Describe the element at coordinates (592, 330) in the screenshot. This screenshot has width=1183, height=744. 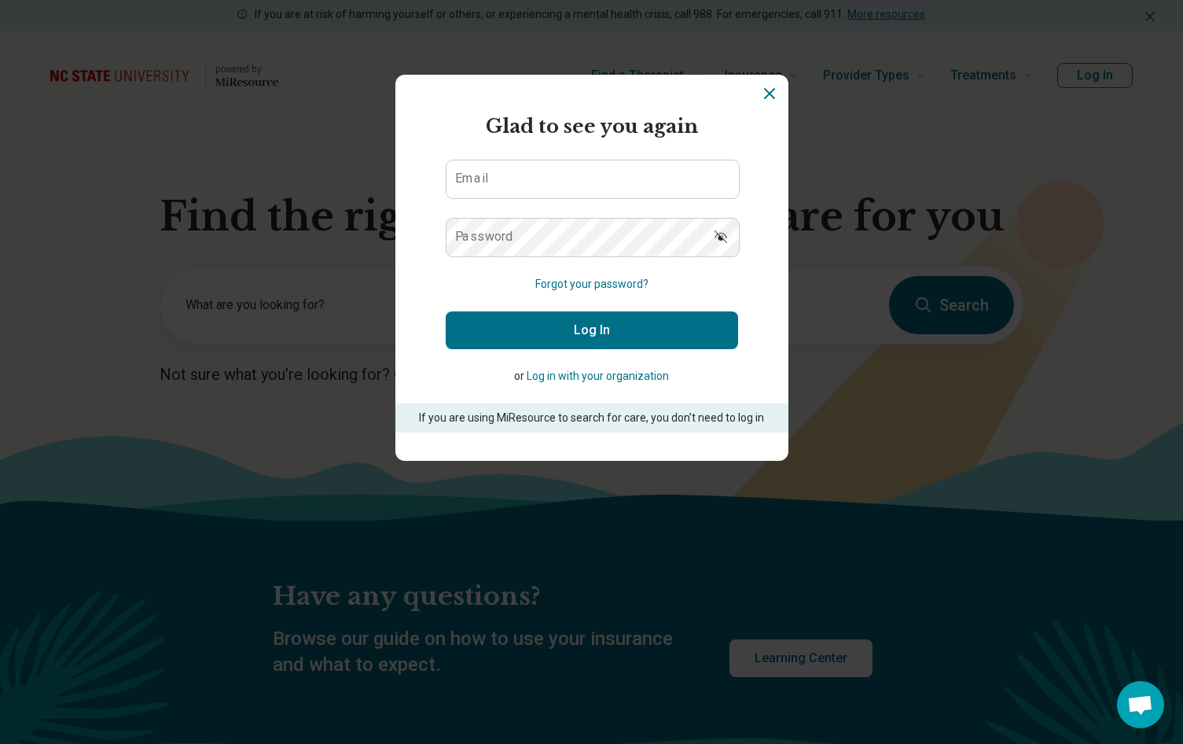
I see `button: Log In` at that location.